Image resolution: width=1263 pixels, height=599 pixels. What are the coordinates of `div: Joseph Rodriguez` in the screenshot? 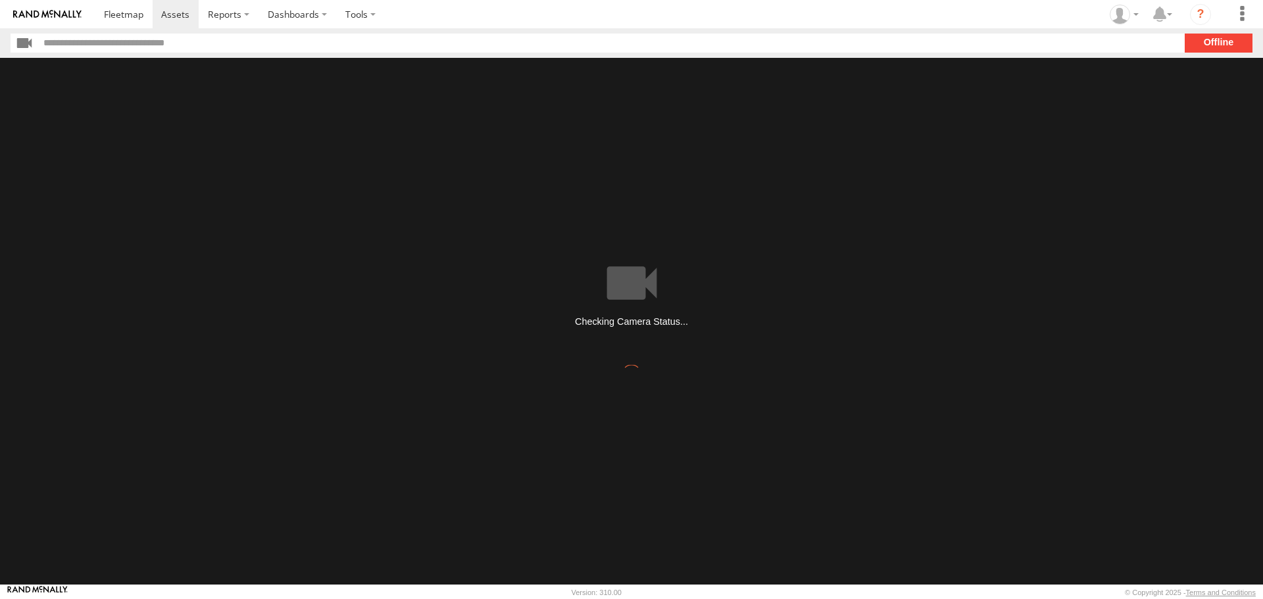 It's located at (1125, 14).